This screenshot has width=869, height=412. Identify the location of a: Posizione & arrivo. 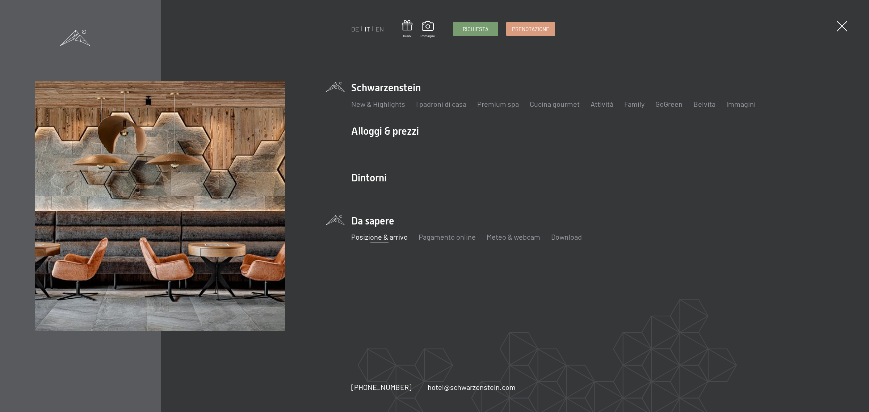
(379, 237).